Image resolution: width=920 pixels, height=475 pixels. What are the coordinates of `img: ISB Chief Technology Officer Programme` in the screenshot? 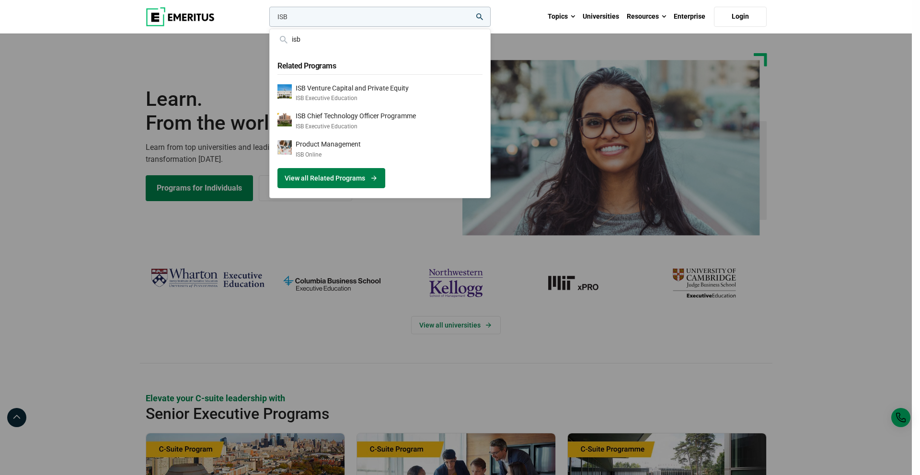 It's located at (285, 119).